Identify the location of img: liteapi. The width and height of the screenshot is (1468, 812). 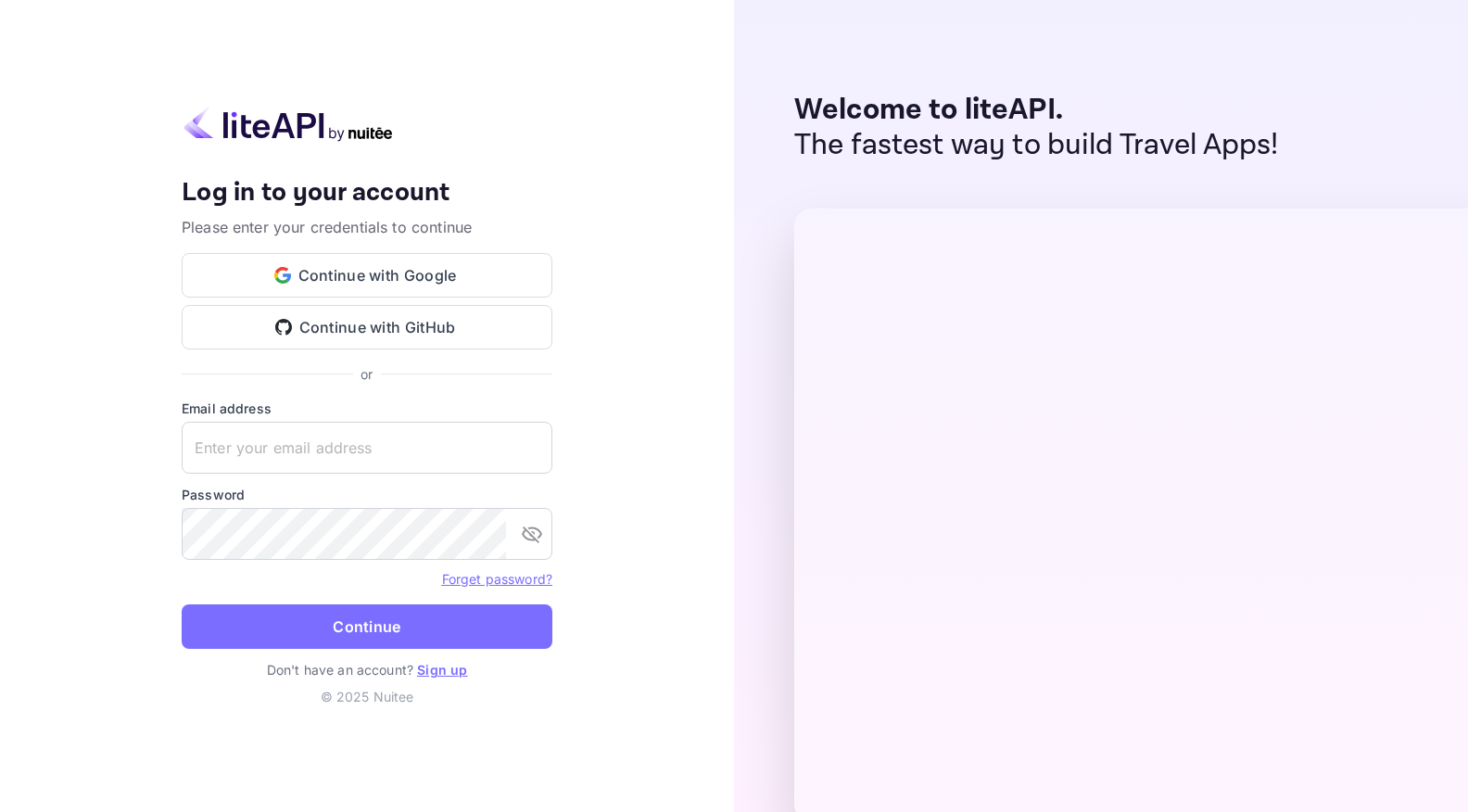
(288, 123).